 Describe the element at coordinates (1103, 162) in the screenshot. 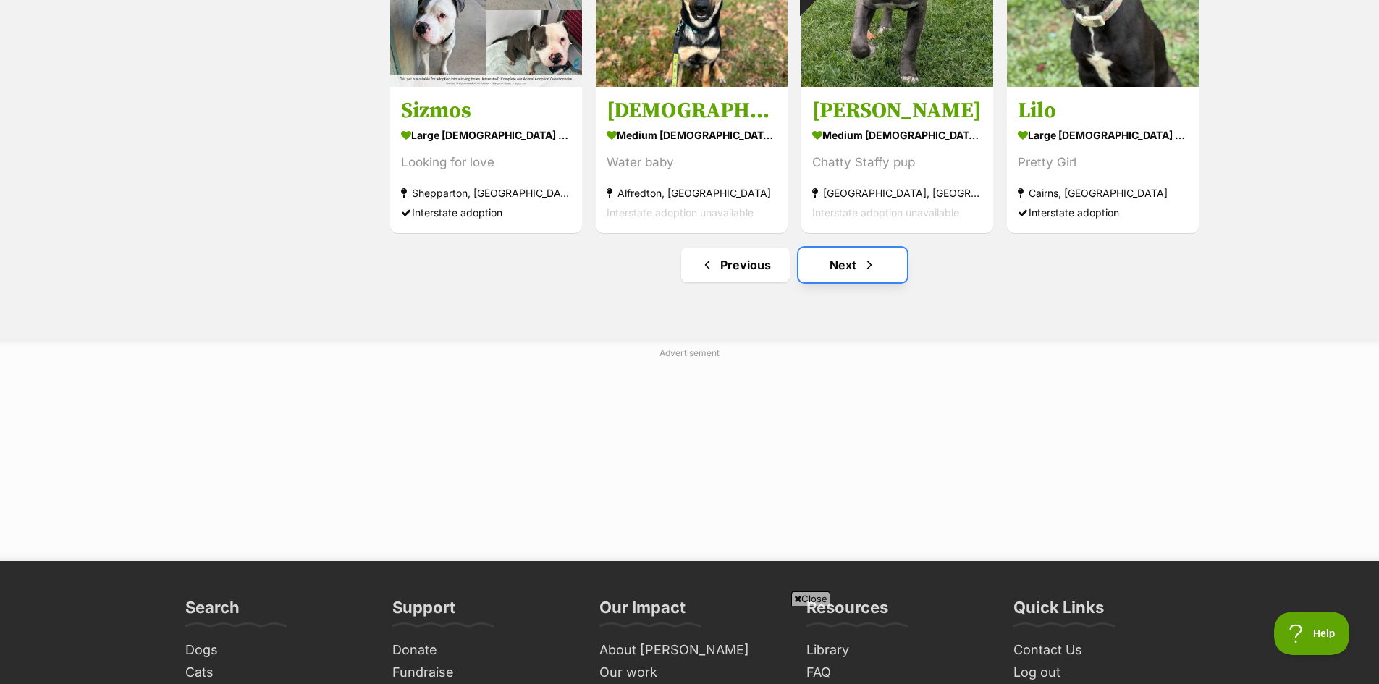

I see `div: Pretty Girl` at that location.